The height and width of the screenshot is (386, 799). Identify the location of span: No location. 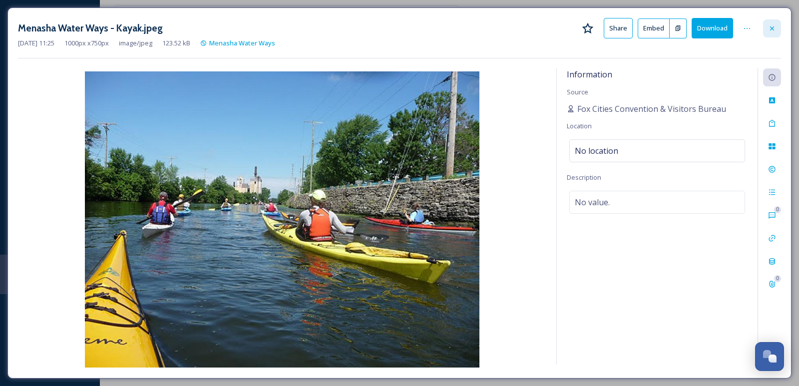
(596, 151).